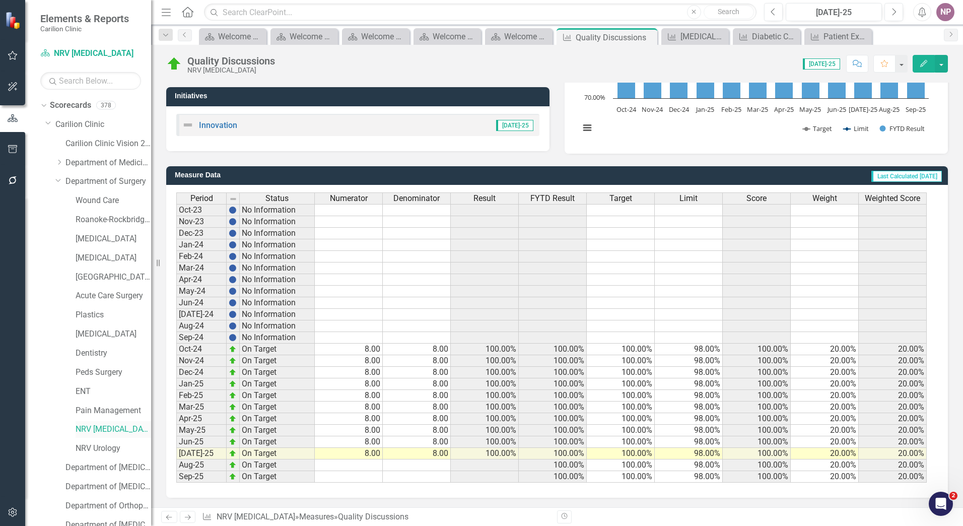  I want to click on span: Elements & Reports, so click(85, 19).